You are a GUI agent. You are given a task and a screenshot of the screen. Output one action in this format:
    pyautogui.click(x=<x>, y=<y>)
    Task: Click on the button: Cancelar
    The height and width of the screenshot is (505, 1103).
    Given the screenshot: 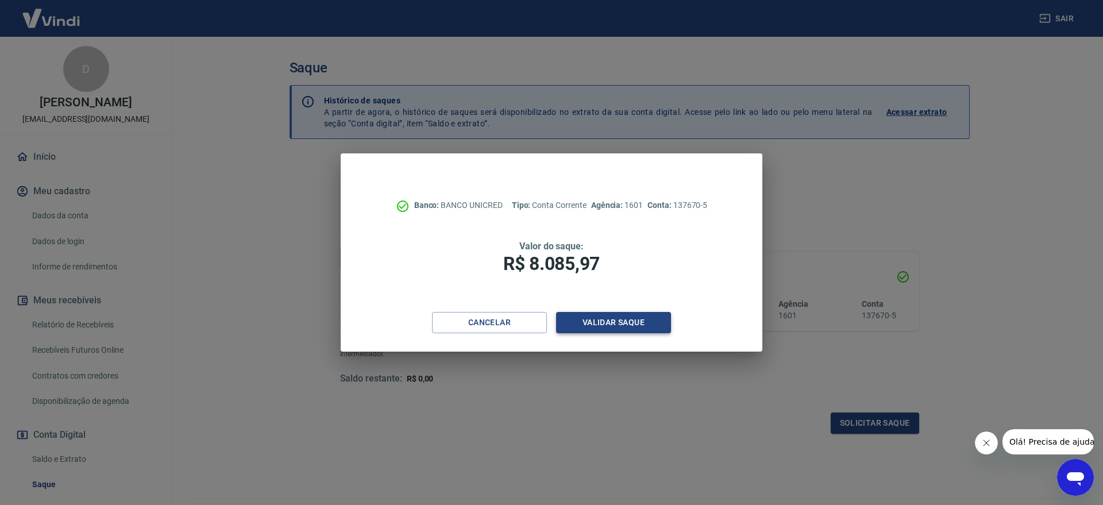 What is the action you would take?
    pyautogui.click(x=489, y=322)
    